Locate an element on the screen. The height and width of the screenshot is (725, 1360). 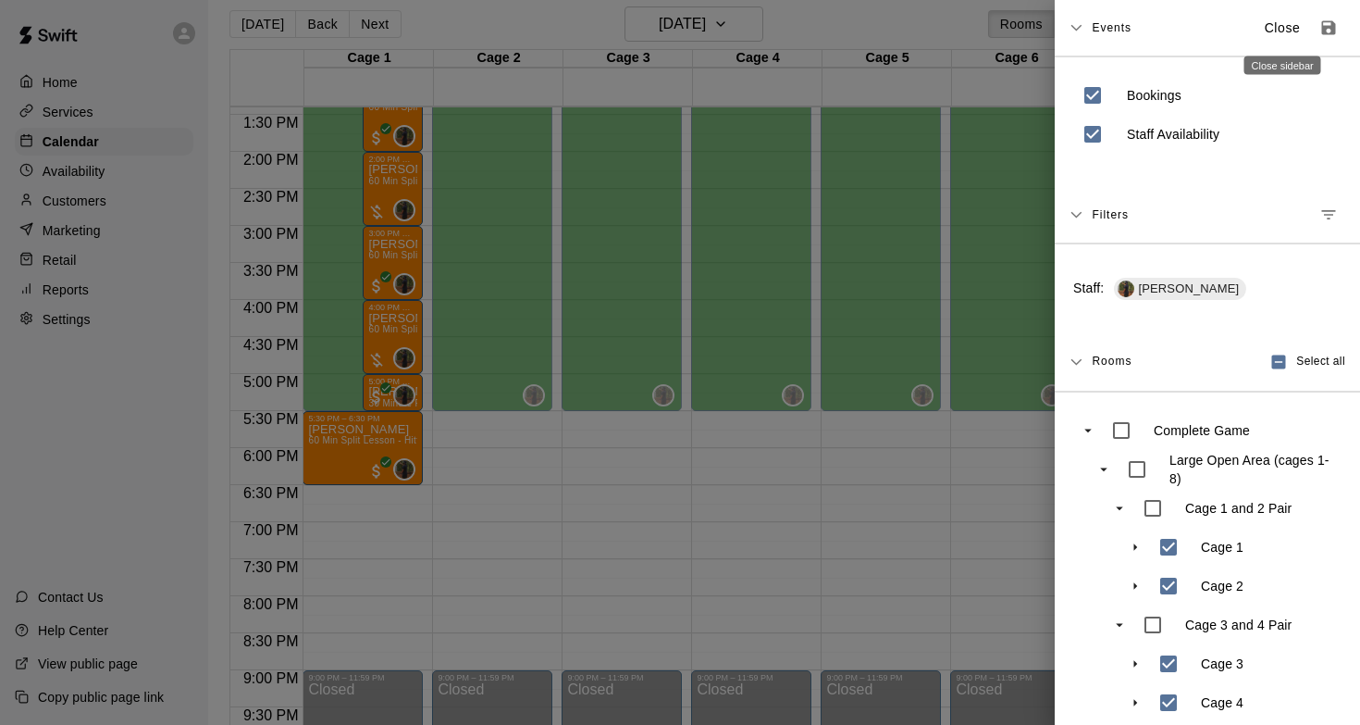
span: Select all is located at coordinates (1320, 362).